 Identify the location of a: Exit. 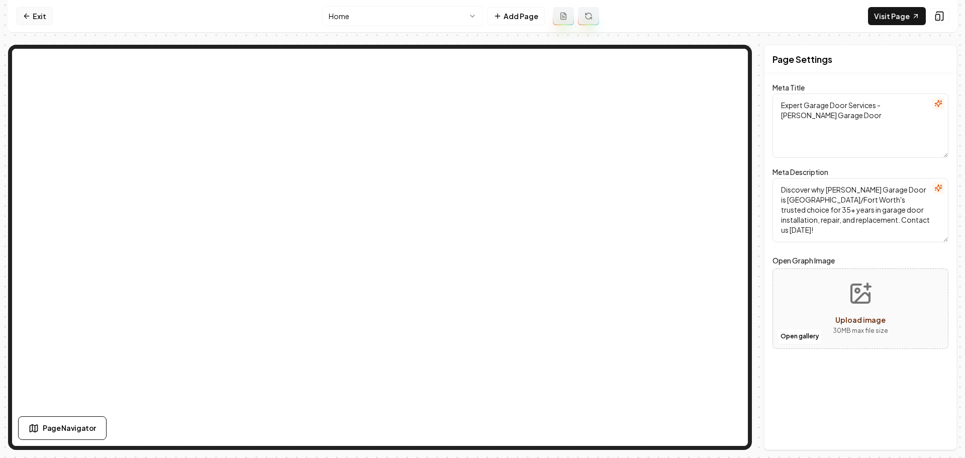
(34, 16).